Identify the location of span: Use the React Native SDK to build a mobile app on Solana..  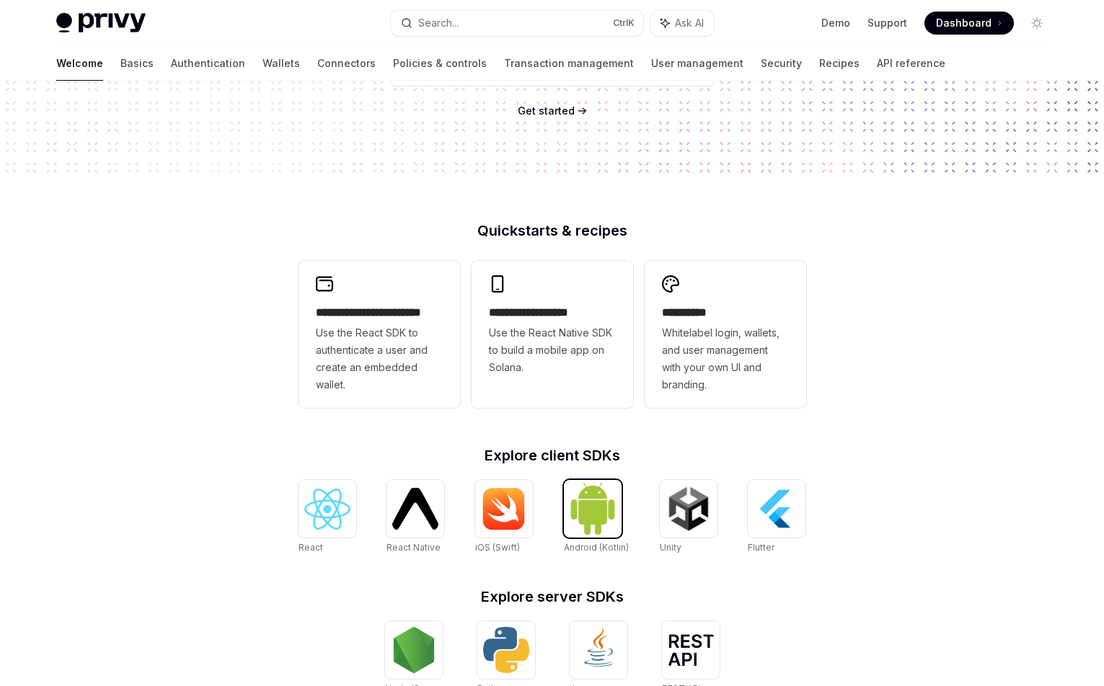
(552, 350).